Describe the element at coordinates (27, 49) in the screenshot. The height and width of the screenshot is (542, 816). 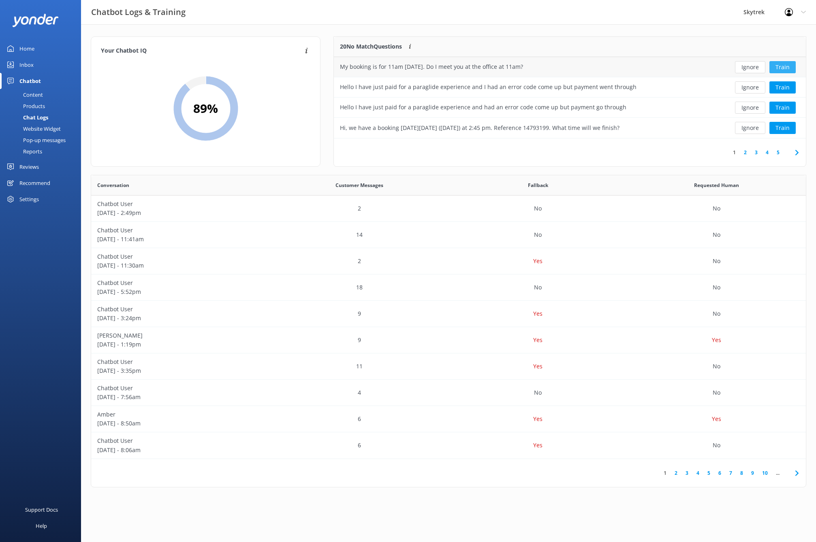
I see `div: Home` at that location.